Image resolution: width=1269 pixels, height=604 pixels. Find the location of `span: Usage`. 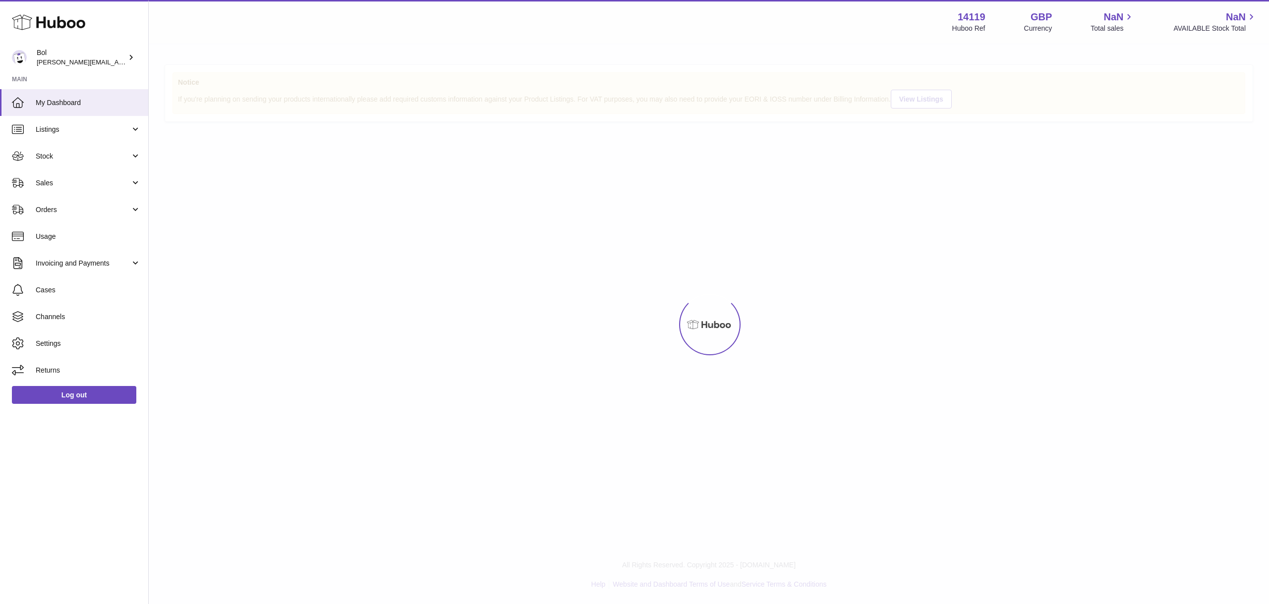

span: Usage is located at coordinates (88, 236).